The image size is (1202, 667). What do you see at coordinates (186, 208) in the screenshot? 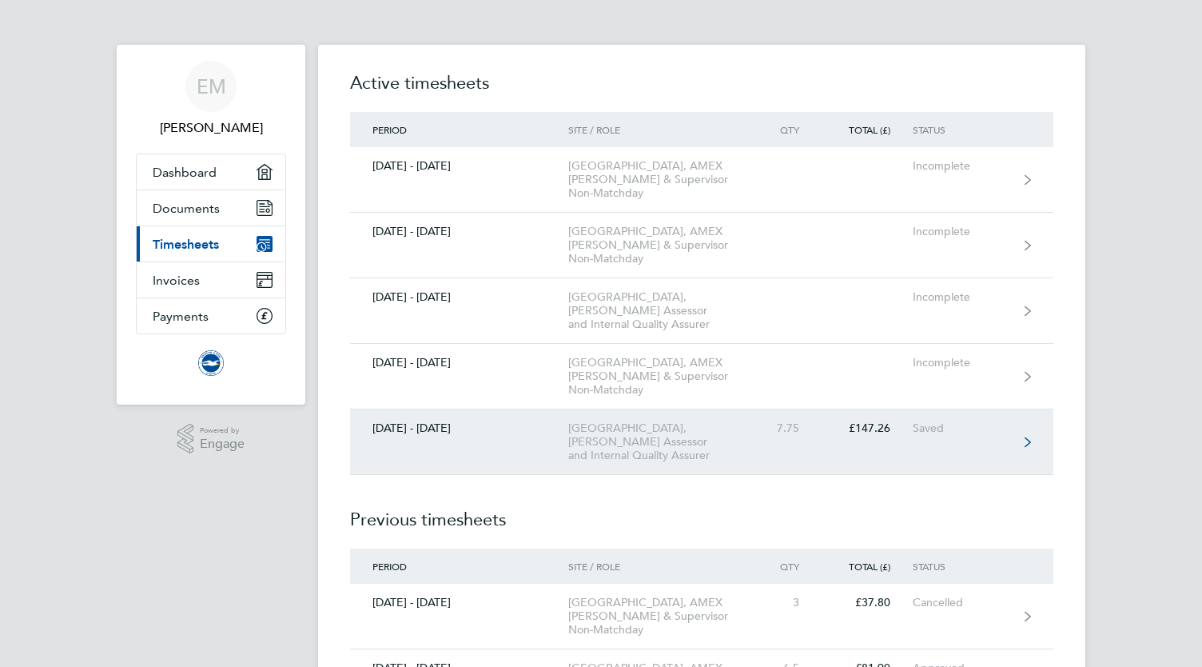
I see `span: Documents` at bounding box center [186, 208].